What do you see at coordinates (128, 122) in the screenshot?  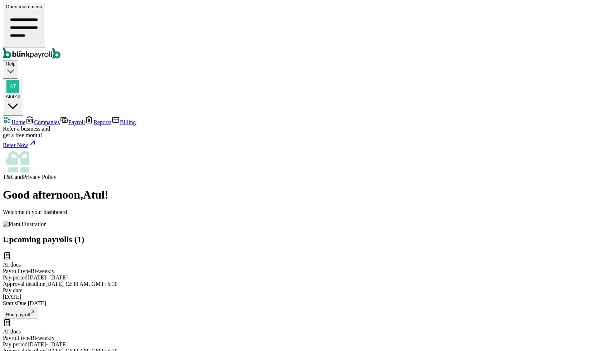 I see `span: Billing` at bounding box center [128, 122].